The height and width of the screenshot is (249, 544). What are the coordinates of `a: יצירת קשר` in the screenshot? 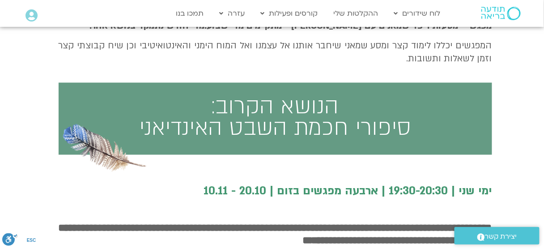 It's located at (497, 236).